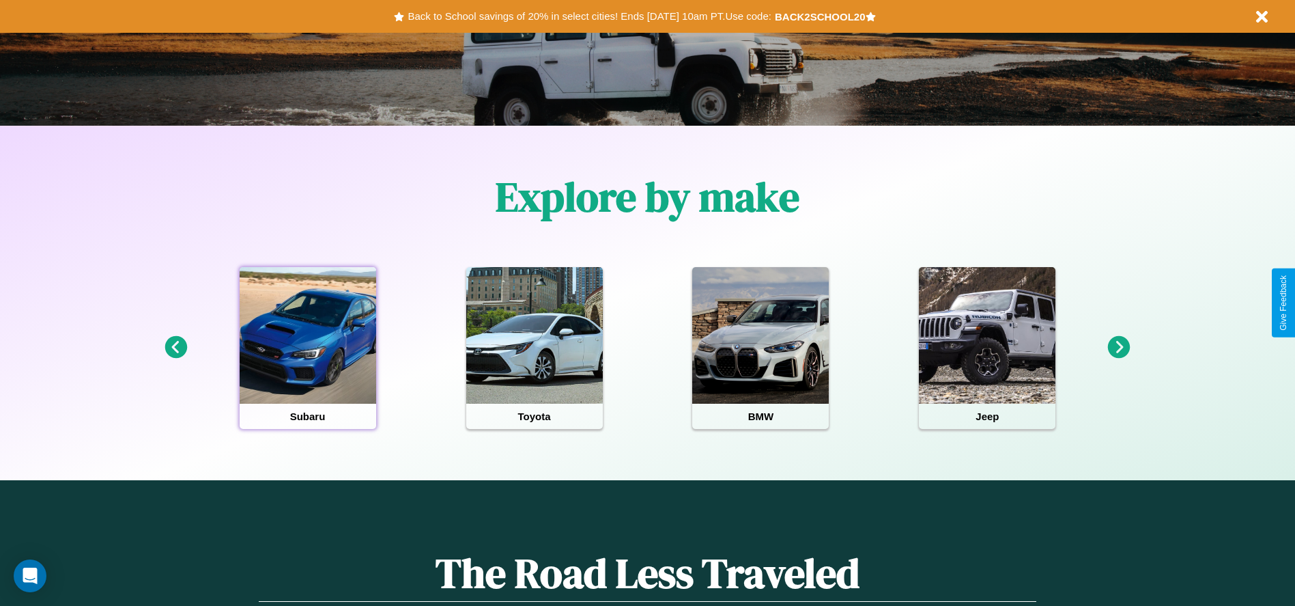  What do you see at coordinates (647, 197) in the screenshot?
I see `h1: Explore by make` at bounding box center [647, 197].